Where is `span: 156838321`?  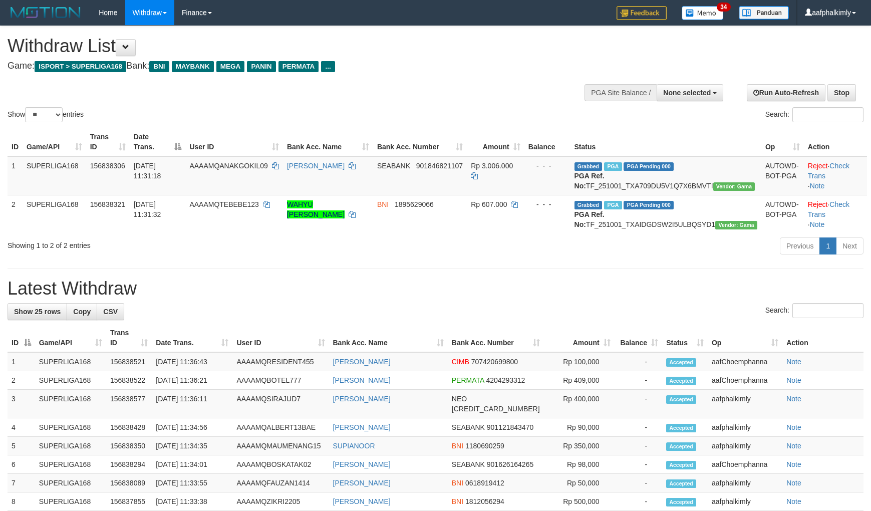
span: 156838321 is located at coordinates (108, 204).